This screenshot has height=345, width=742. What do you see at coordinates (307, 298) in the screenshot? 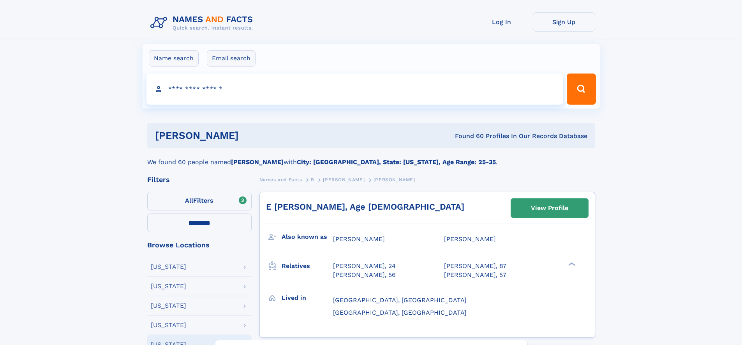
I see `h3: Lived in` at bounding box center [307, 298].